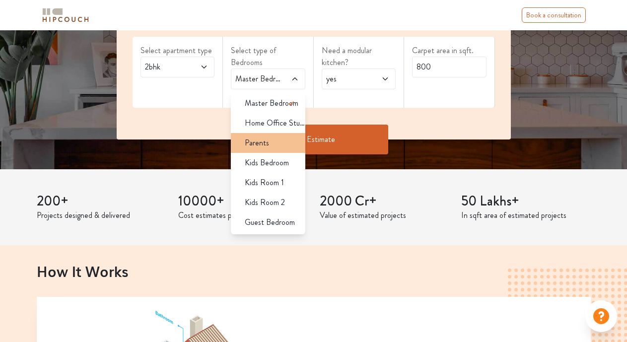 The width and height of the screenshot is (627, 342). Describe the element at coordinates (314, 140) in the screenshot. I see `button: Get Estimate` at that location.